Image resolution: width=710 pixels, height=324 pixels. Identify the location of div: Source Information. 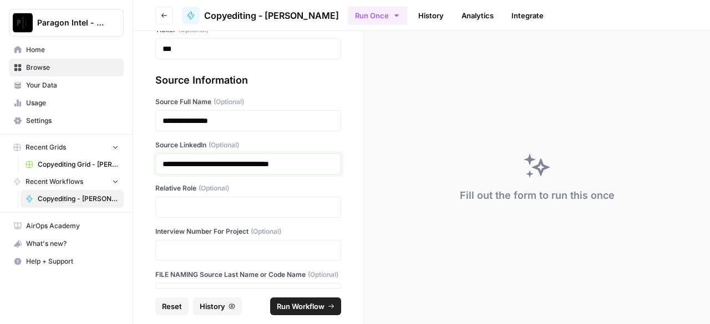
(248, 80).